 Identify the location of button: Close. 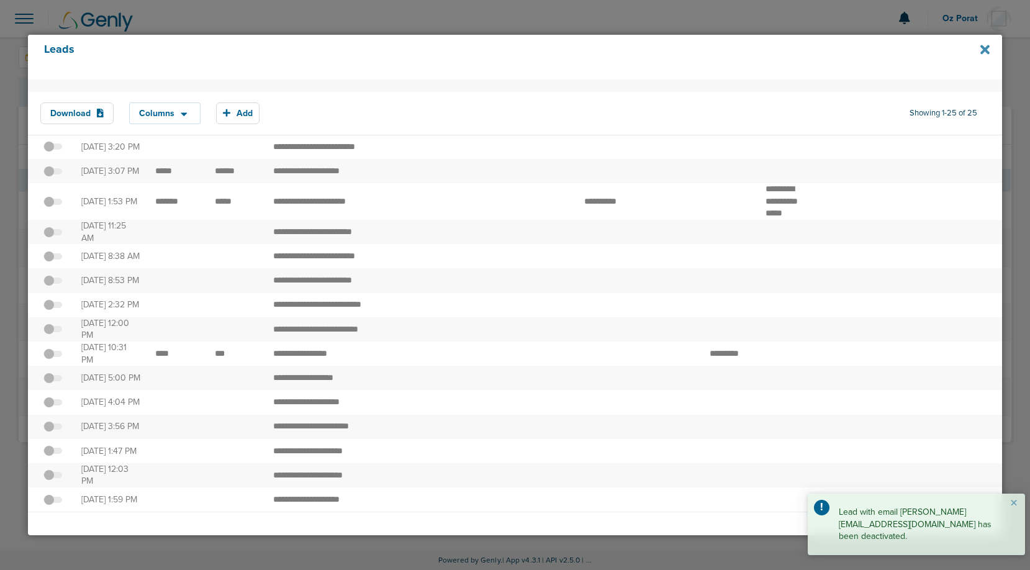
(1014, 504).